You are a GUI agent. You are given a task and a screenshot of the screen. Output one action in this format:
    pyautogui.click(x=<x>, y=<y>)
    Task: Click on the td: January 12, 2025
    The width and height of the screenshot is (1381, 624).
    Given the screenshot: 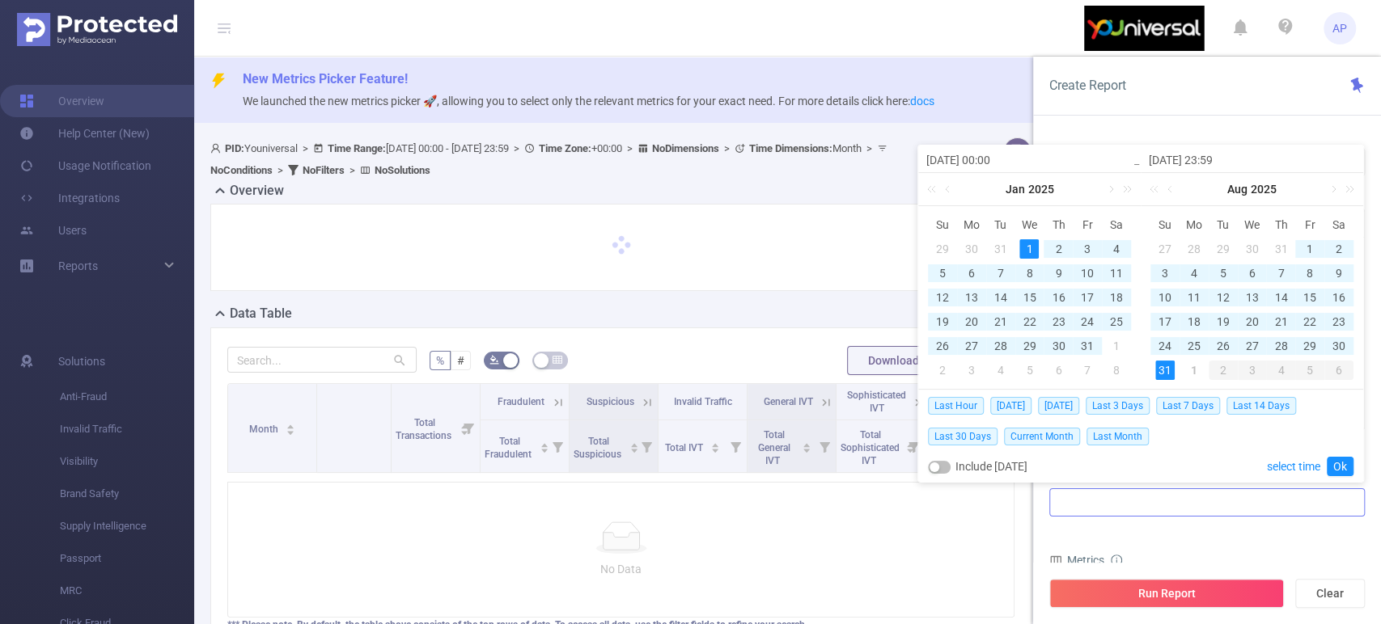 What is the action you would take?
    pyautogui.click(x=942, y=298)
    